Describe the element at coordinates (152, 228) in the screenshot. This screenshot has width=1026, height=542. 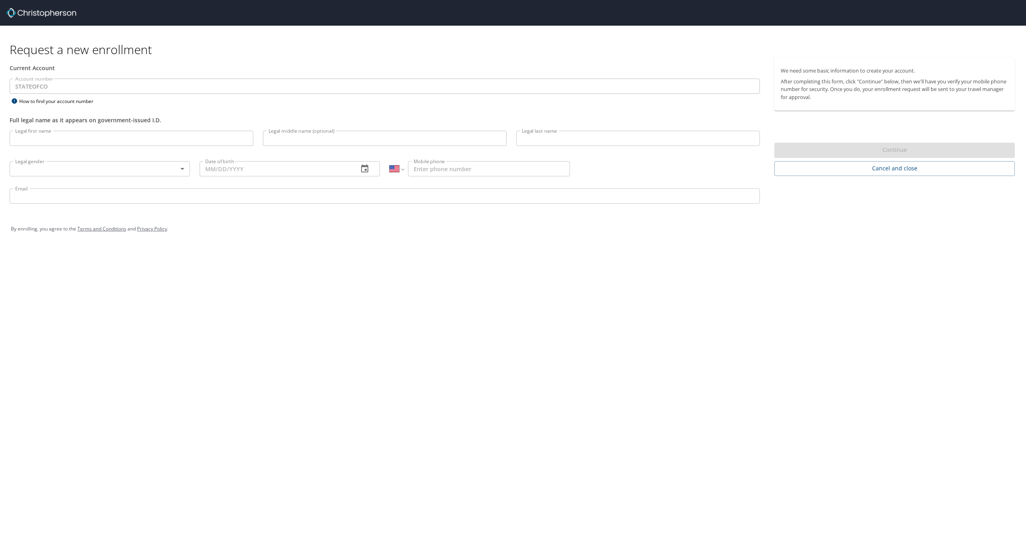
I see `a: Privacy Policy` at that location.